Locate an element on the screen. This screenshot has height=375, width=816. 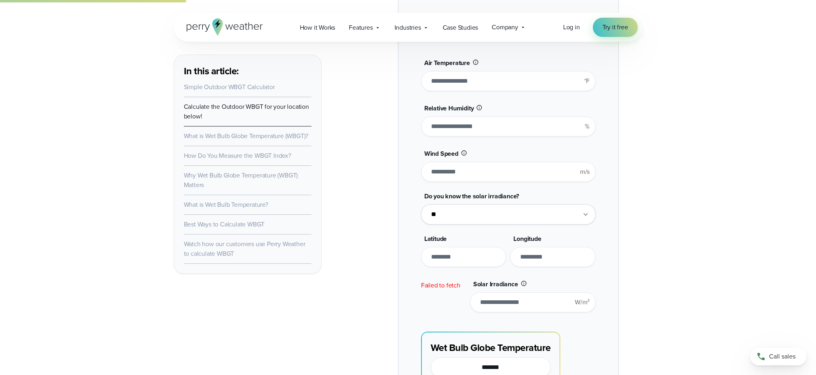
span: Try it free is located at coordinates (615, 27).